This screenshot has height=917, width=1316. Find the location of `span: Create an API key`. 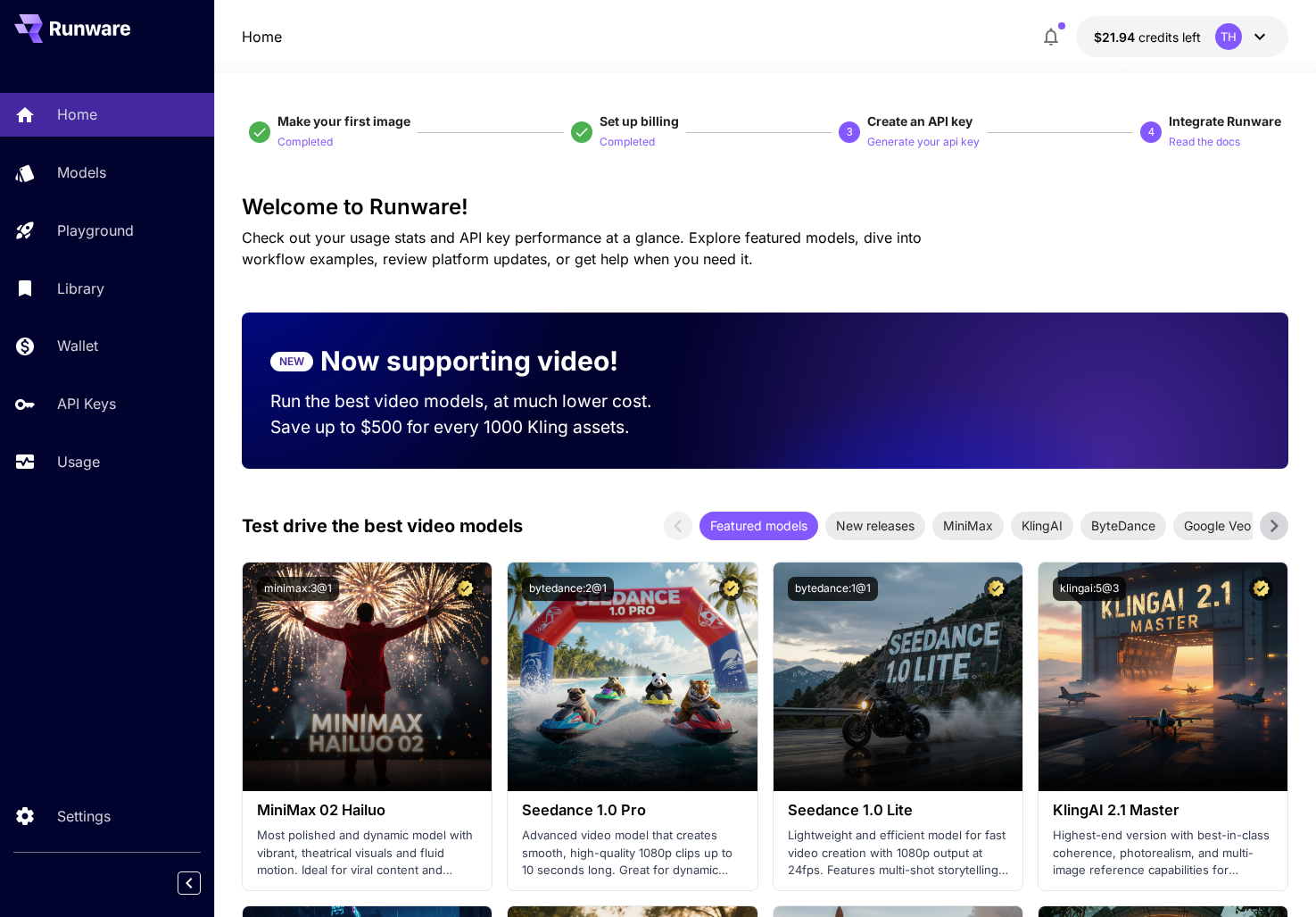

span: Create an API key is located at coordinates (920, 121).